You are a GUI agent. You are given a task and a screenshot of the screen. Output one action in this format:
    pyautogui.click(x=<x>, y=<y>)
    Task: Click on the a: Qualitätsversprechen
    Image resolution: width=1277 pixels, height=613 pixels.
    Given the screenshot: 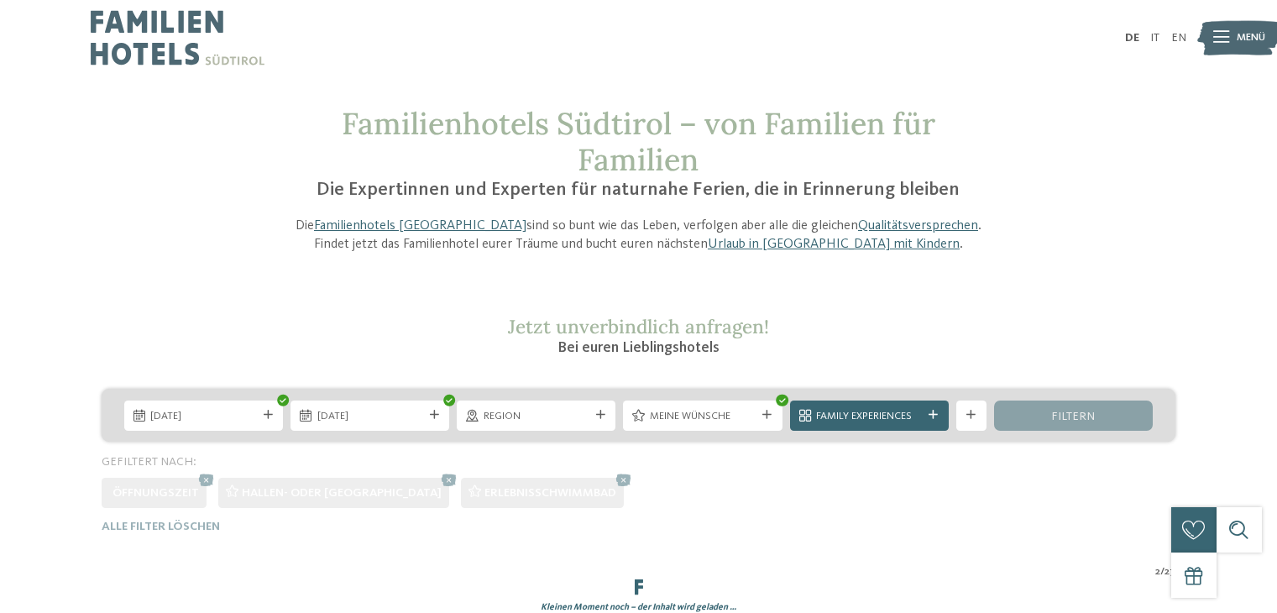 What is the action you would take?
    pyautogui.click(x=918, y=226)
    